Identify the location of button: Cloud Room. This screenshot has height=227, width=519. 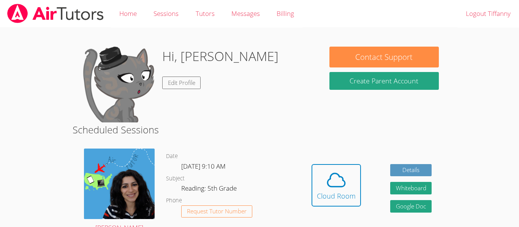
(336, 186).